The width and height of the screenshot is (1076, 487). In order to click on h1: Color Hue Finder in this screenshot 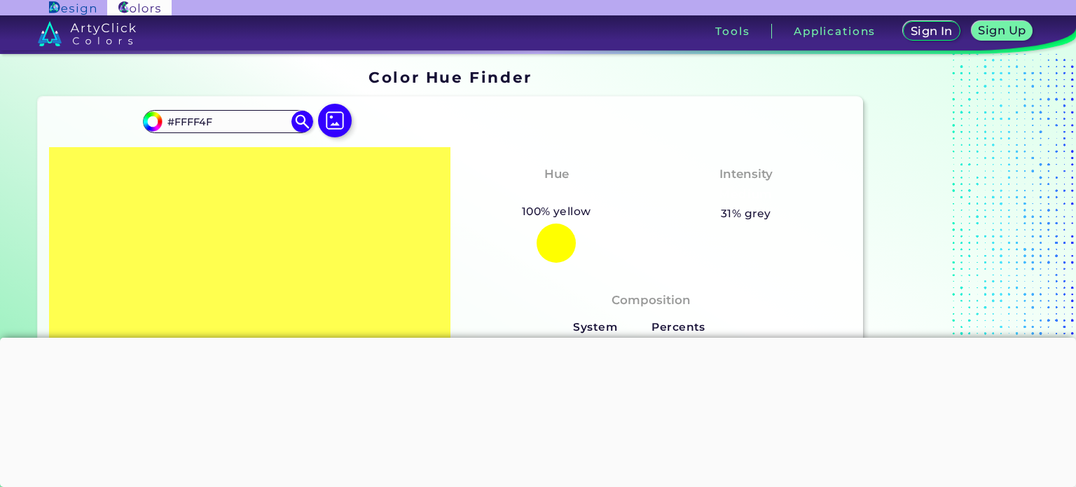, I will do `click(450, 77)`.